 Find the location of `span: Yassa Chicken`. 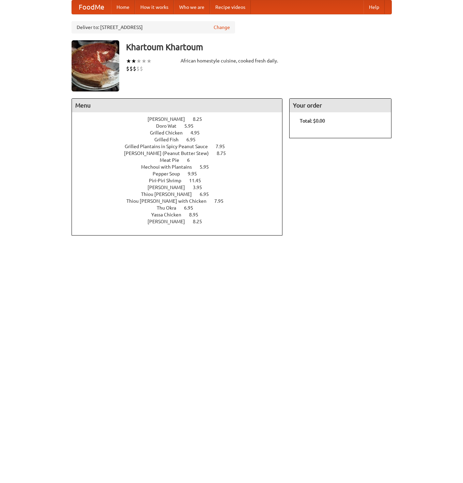

span: Yassa Chicken is located at coordinates (170, 215).